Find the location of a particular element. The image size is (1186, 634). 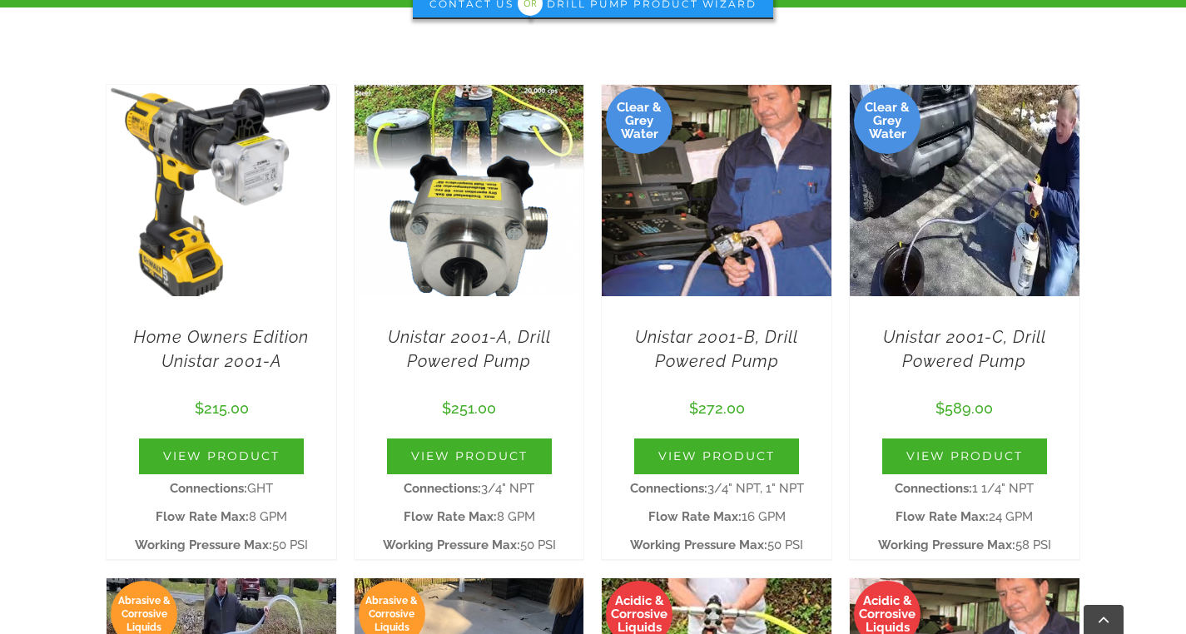

span: 3/4" NPT, 1" NPT is located at coordinates (716, 488).